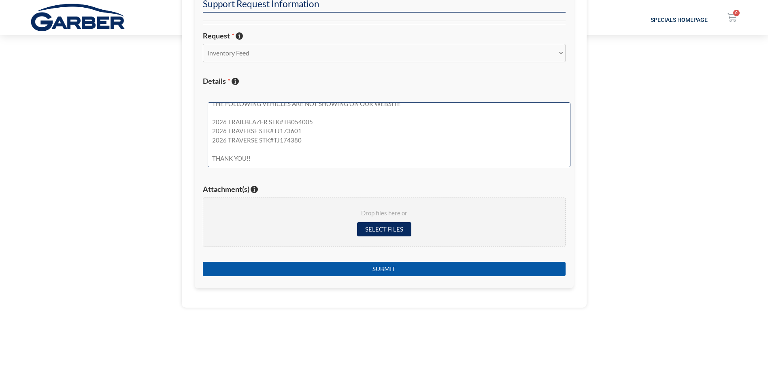 This screenshot has height=374, width=768. I want to click on span: Attachment(s), so click(226, 189).